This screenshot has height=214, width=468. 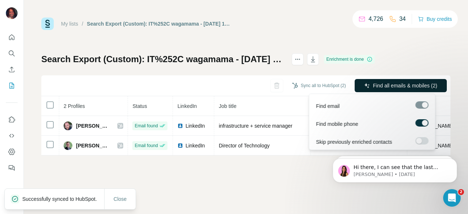 I want to click on button: Enrich CSV, so click(x=12, y=69).